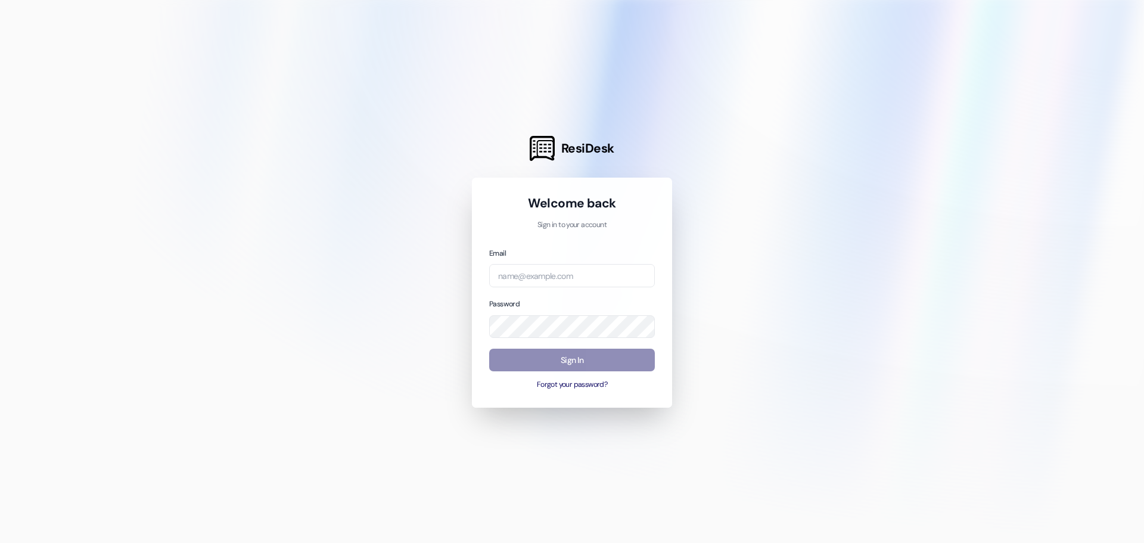 The width and height of the screenshot is (1144, 543). Describe the element at coordinates (572, 225) in the screenshot. I see `p: Sign in to your account` at that location.